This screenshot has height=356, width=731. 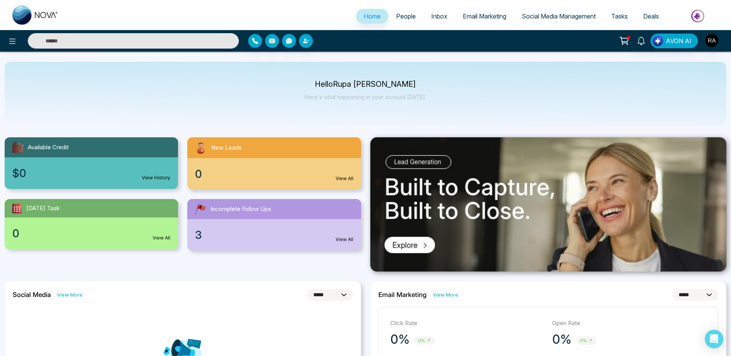 What do you see at coordinates (484, 16) in the screenshot?
I see `a: Email Marketing` at bounding box center [484, 16].